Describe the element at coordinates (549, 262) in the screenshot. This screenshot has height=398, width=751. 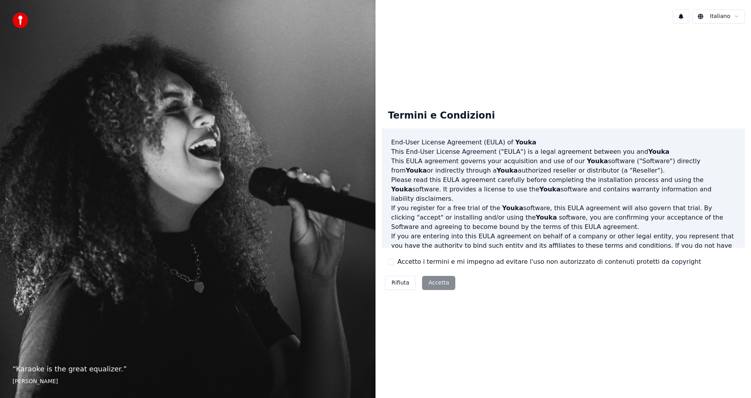
I see `label: Accetto i termini e mi impegno ad evitare l'uso non autorizzato di contenuti protetti da copyright` at that location.